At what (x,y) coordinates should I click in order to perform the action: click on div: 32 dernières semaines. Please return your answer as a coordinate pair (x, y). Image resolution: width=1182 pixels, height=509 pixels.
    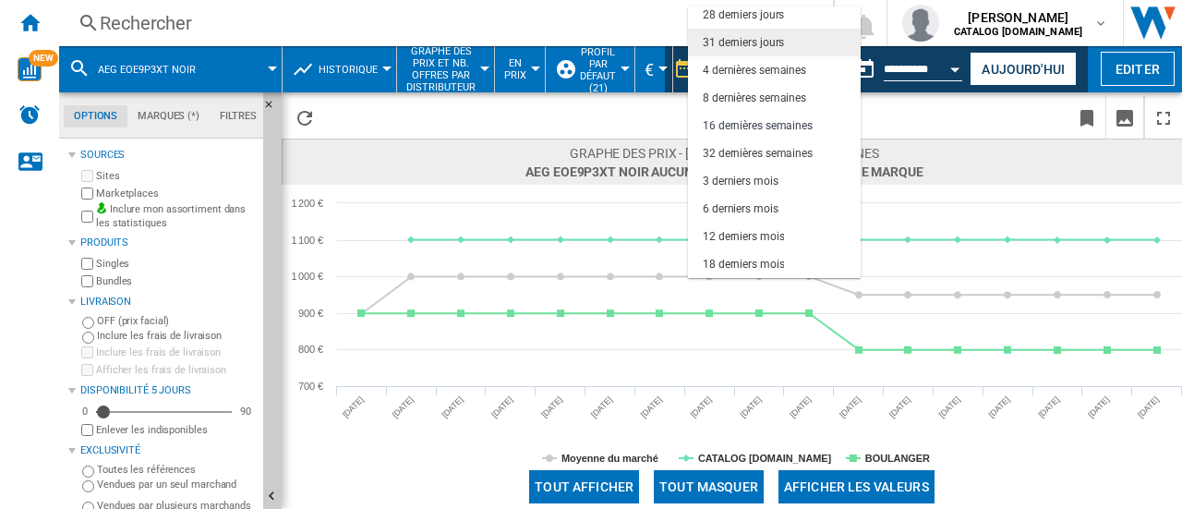
    Looking at the image, I should click on (757, 153).